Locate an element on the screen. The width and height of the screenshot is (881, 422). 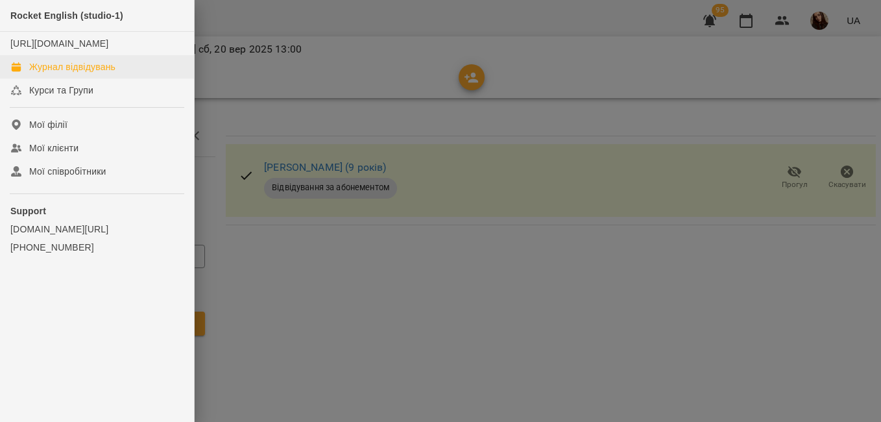
div: Мої співробітники is located at coordinates (67, 171).